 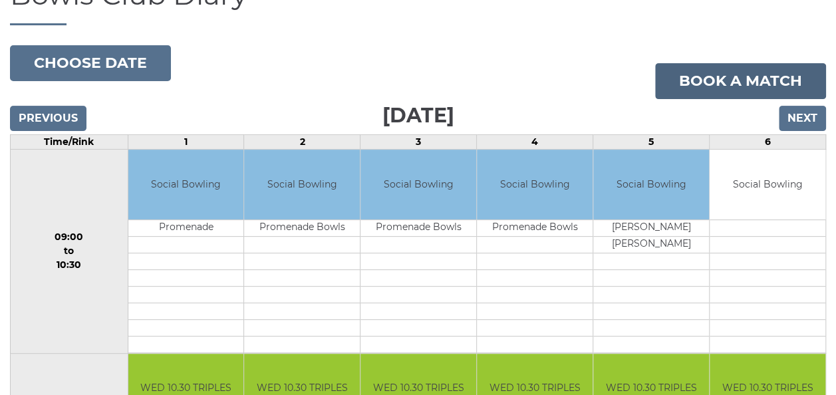 What do you see at coordinates (69, 142) in the screenshot?
I see `td: Time/Rink` at bounding box center [69, 142].